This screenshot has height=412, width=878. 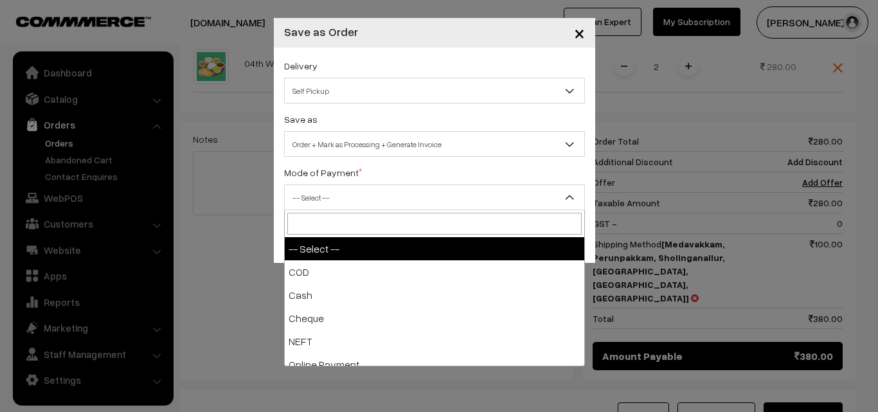 What do you see at coordinates (321, 31) in the screenshot?
I see `h4: Save as Order` at bounding box center [321, 31].